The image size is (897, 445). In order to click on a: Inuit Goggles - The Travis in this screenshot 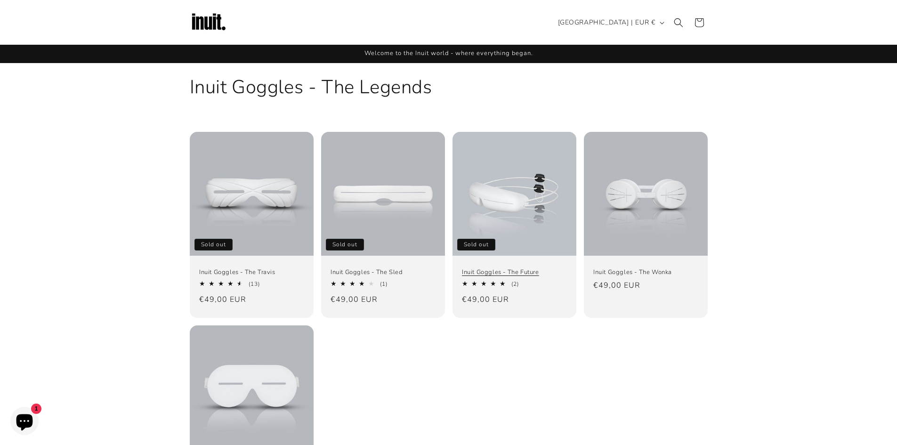, I will do `click(251, 272)`.